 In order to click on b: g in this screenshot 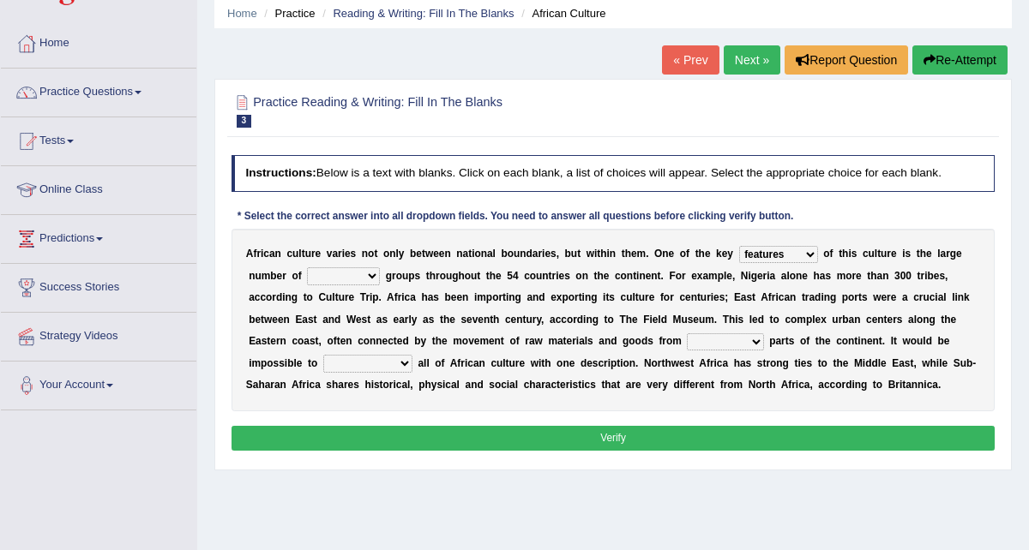, I will do `click(952, 254)`.